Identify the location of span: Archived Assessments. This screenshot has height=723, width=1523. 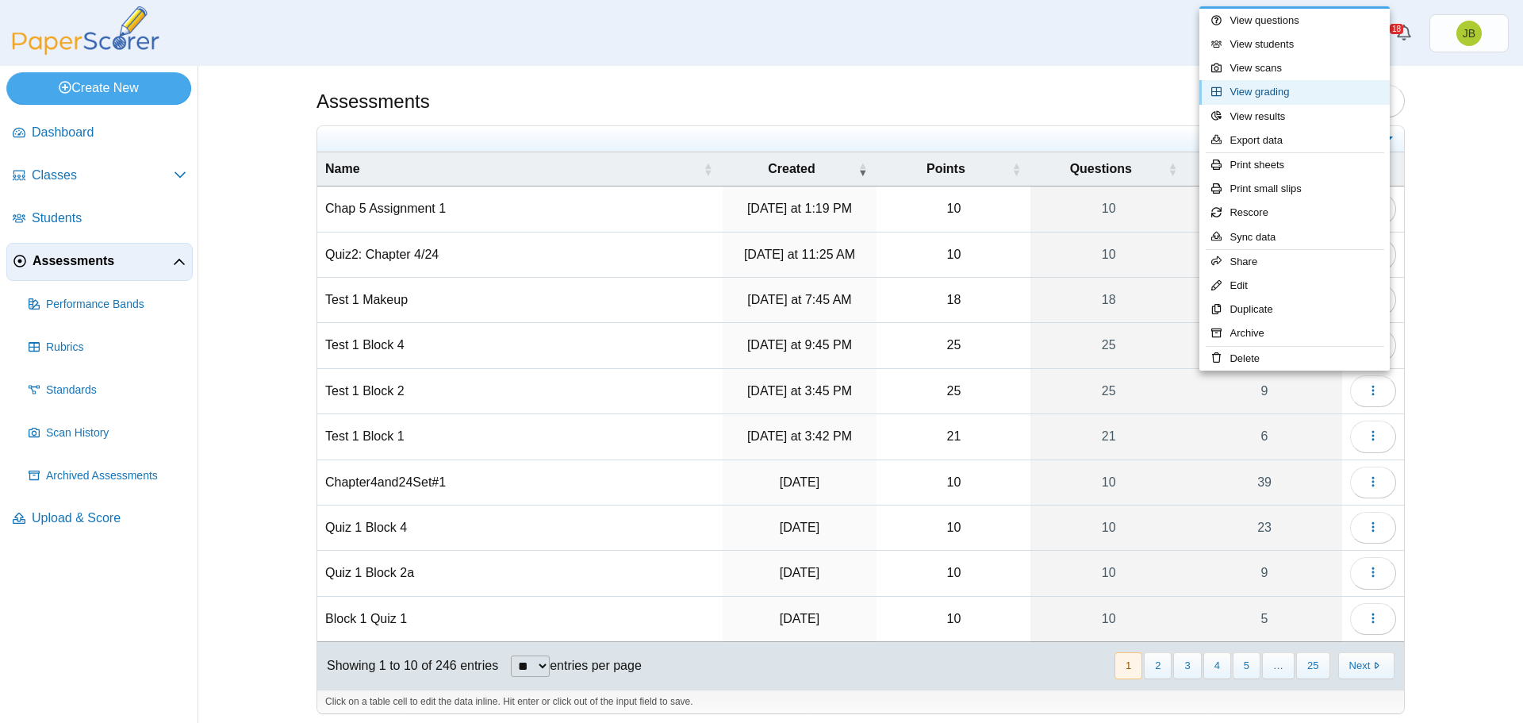
(116, 476).